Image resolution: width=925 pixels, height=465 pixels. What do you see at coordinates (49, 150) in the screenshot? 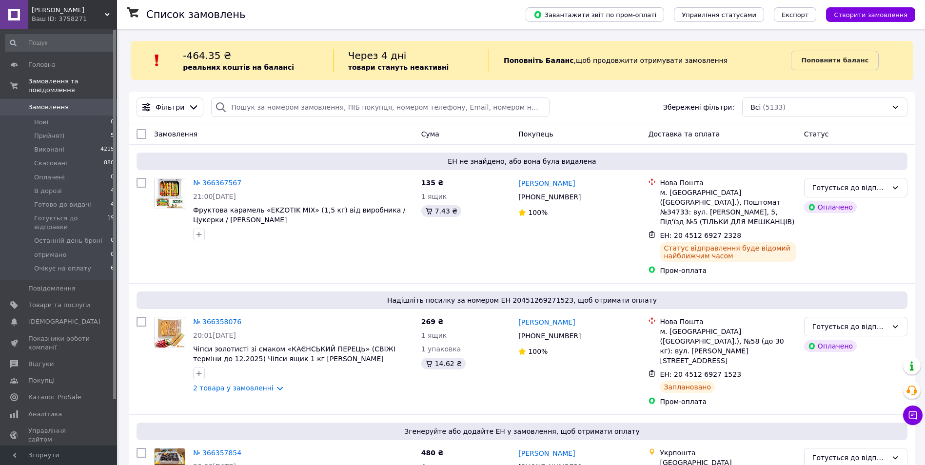
I see `span: Виконані` at bounding box center [49, 150].